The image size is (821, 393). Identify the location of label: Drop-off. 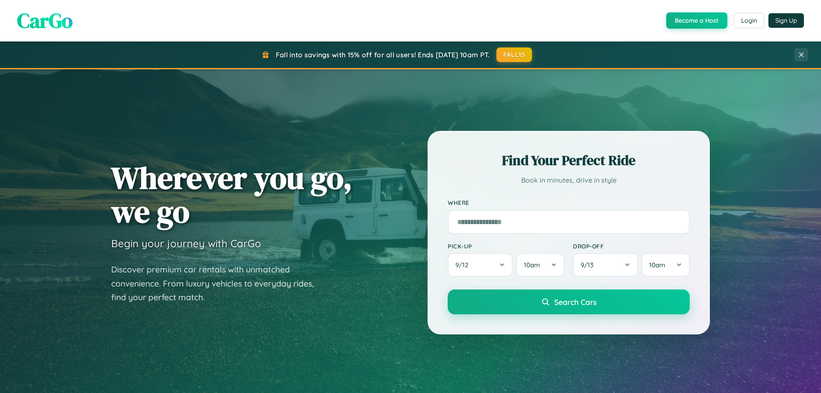
(631, 246).